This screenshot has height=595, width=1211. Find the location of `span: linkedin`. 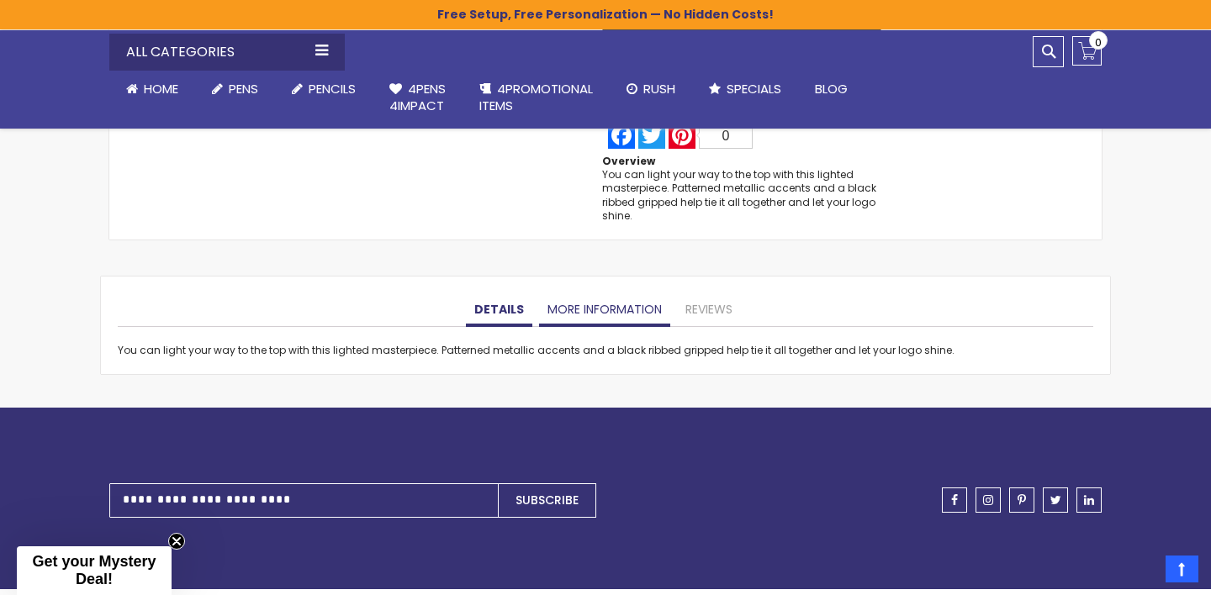

span: linkedin is located at coordinates (1089, 500).